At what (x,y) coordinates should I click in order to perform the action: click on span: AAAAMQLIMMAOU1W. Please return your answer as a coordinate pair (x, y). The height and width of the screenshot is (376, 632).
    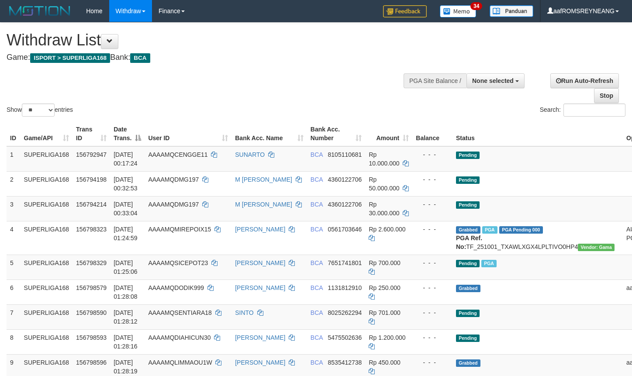
    Looking at the image, I should click on (180, 363).